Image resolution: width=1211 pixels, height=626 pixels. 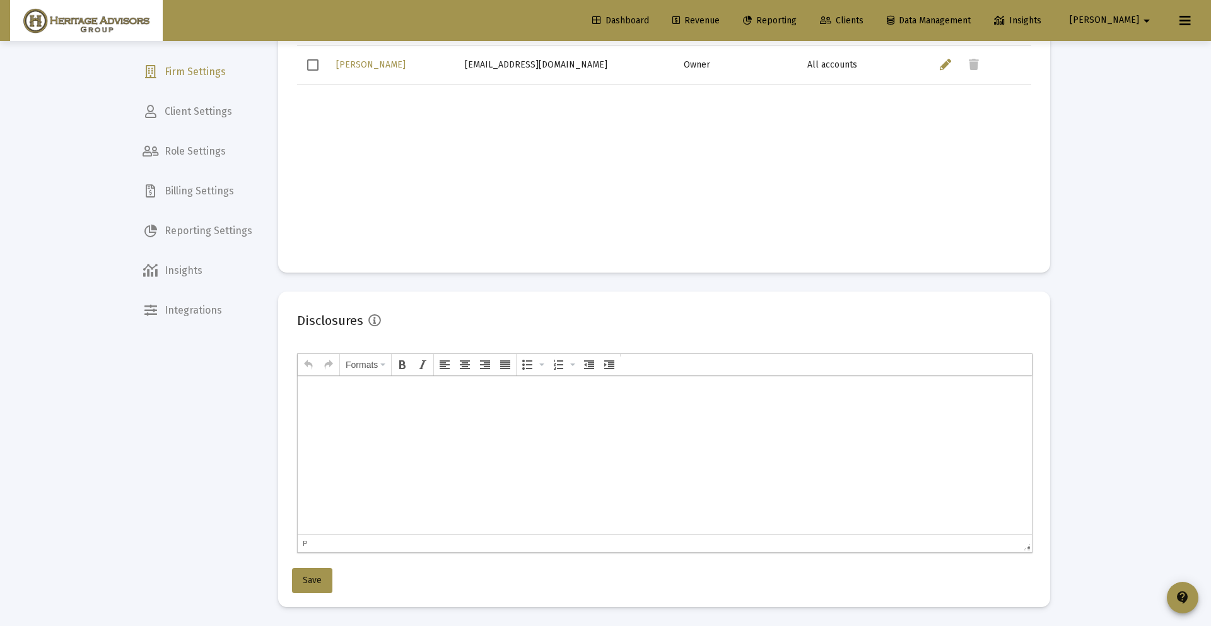 What do you see at coordinates (197, 112) in the screenshot?
I see `a: Client Settings` at bounding box center [197, 112].